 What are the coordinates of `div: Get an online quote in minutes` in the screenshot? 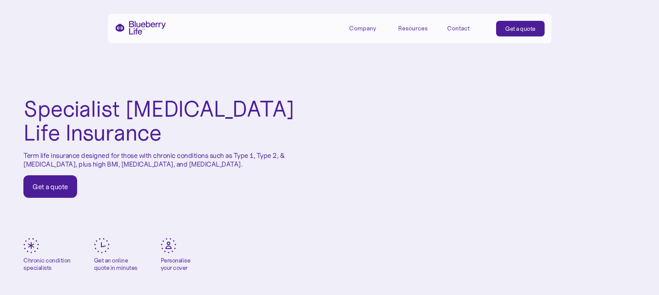 It's located at (116, 264).